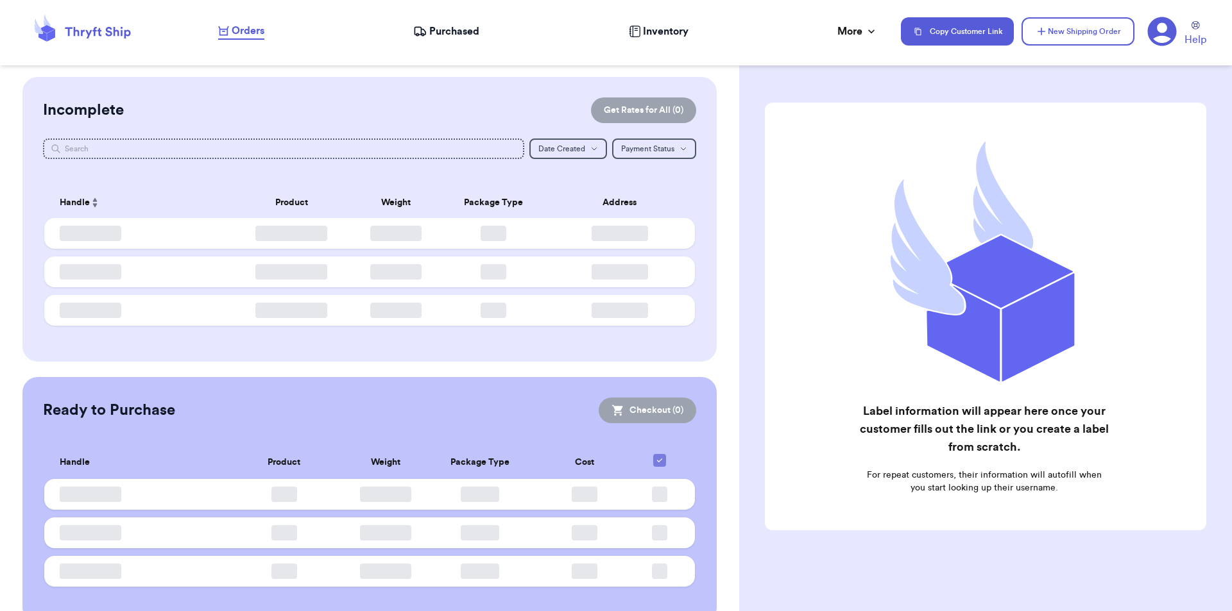  What do you see at coordinates (983, 482) in the screenshot?
I see `p: For repeat customers, their information will autofill when you start looking up their username.` at bounding box center [983, 482].